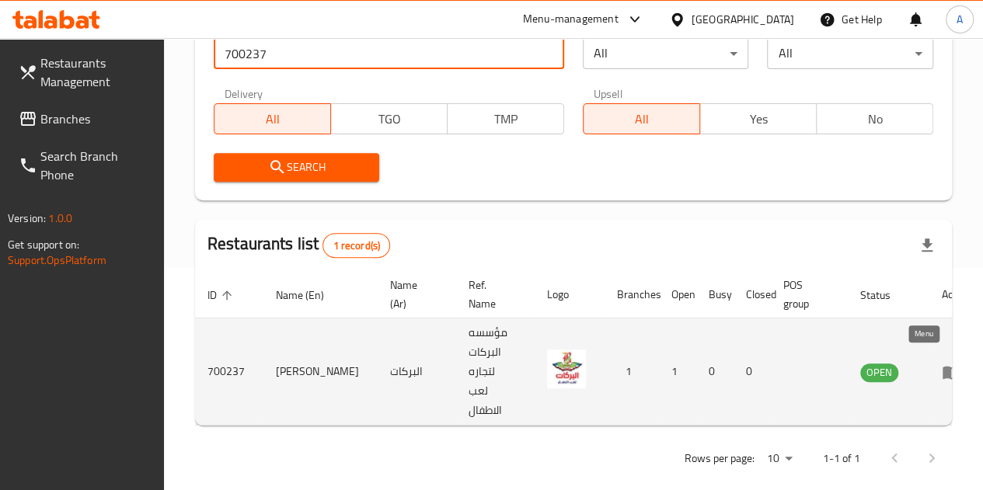  What do you see at coordinates (570, 295) in the screenshot?
I see `th: Logo` at bounding box center [570, 295].